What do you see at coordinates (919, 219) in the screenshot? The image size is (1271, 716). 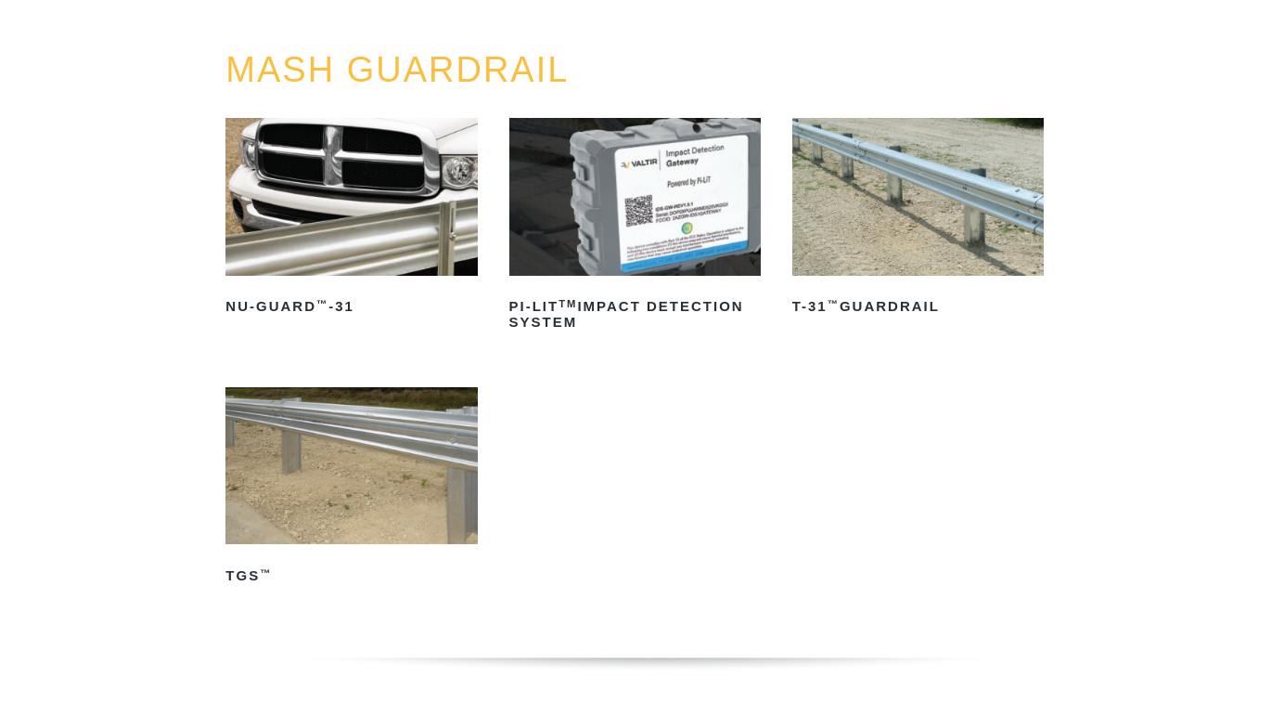 I see `a: T-31™Guardrail` at bounding box center [919, 219].